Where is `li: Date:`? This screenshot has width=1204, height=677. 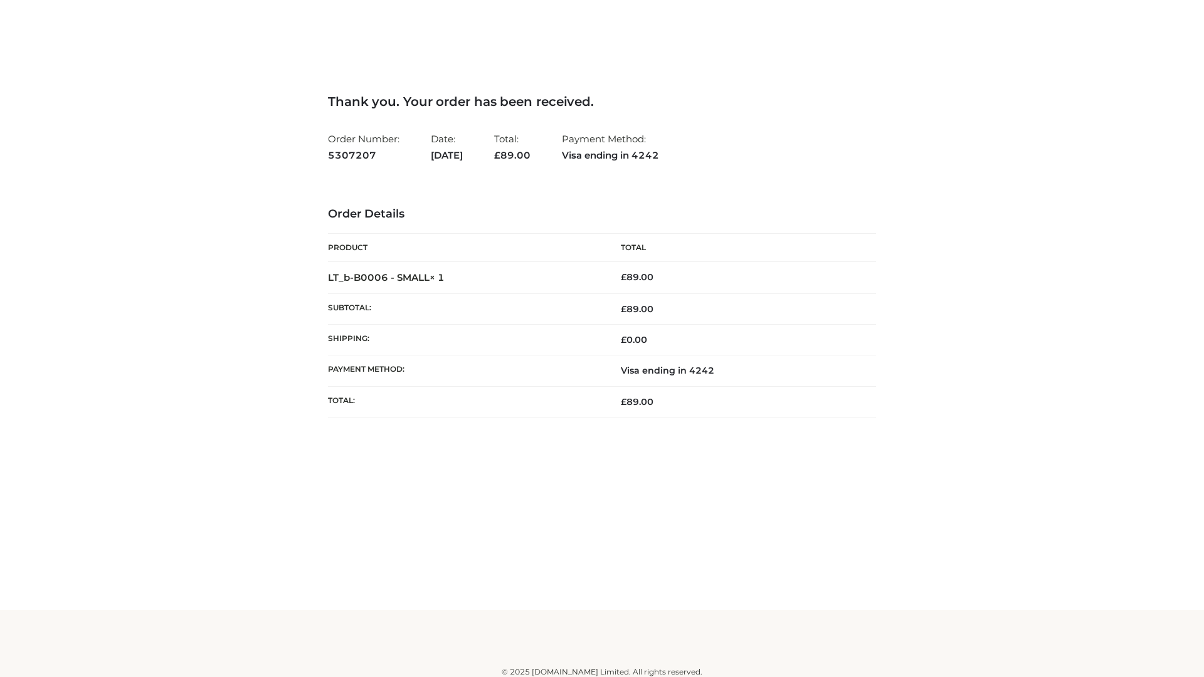 li: Date: is located at coordinates (446, 147).